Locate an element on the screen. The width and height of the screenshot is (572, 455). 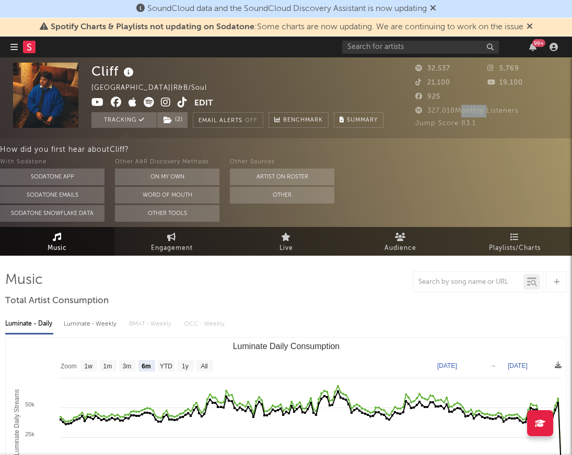
button: Word Of Mouth is located at coordinates (167, 195).